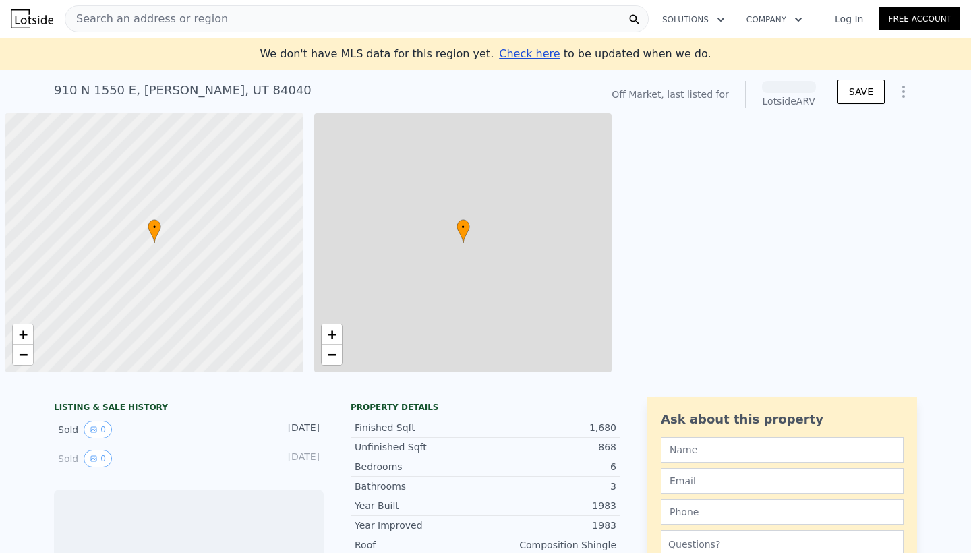 The width and height of the screenshot is (971, 553). I want to click on span: Search an address or region, so click(146, 19).